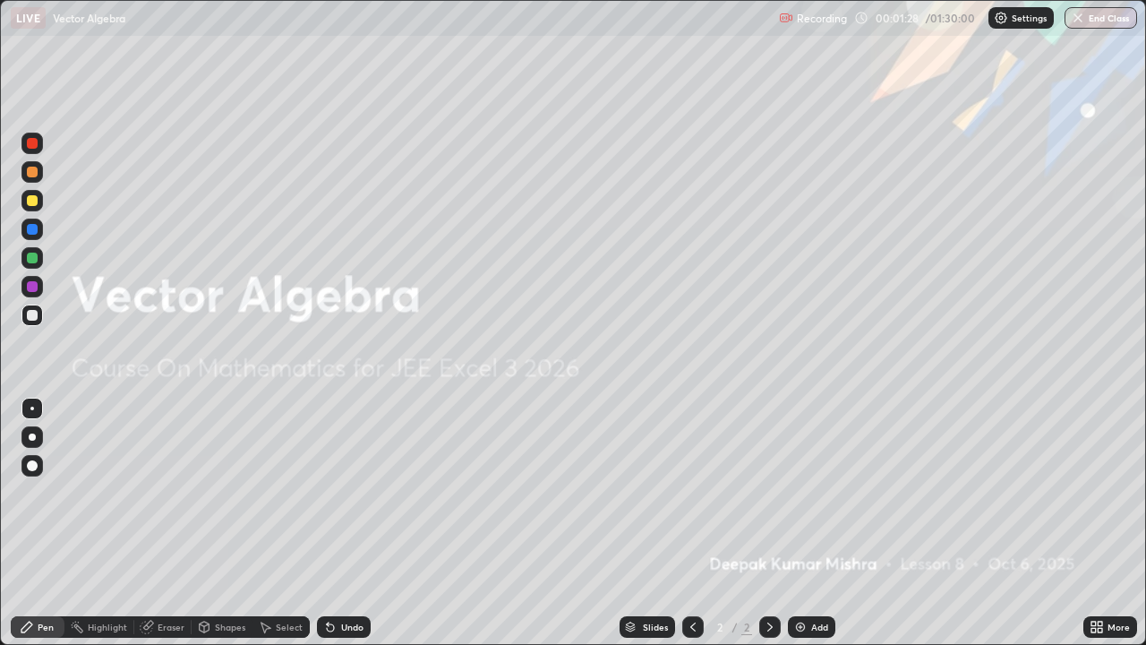 This screenshot has width=1146, height=645. I want to click on p: Vector Algebra, so click(89, 18).